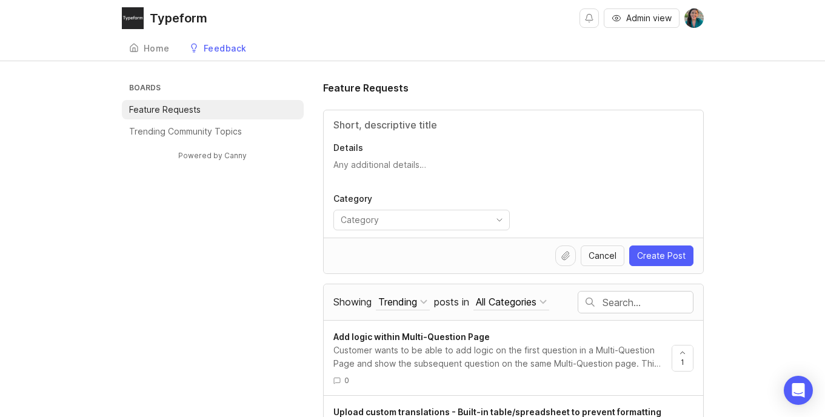 This screenshot has width=825, height=417. What do you see at coordinates (347, 380) in the screenshot?
I see `span: 0` at bounding box center [347, 380].